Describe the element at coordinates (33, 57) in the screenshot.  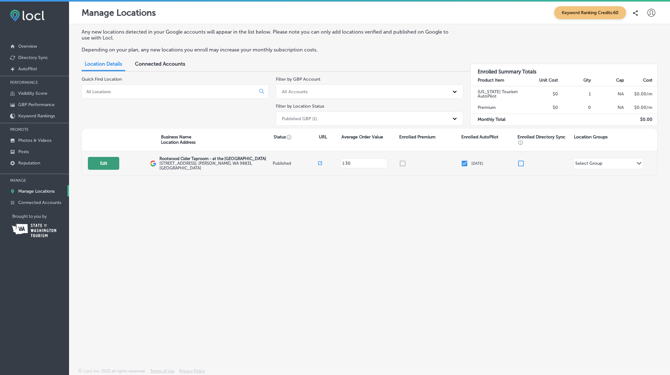
I see `p: Directory Sync` at that location.